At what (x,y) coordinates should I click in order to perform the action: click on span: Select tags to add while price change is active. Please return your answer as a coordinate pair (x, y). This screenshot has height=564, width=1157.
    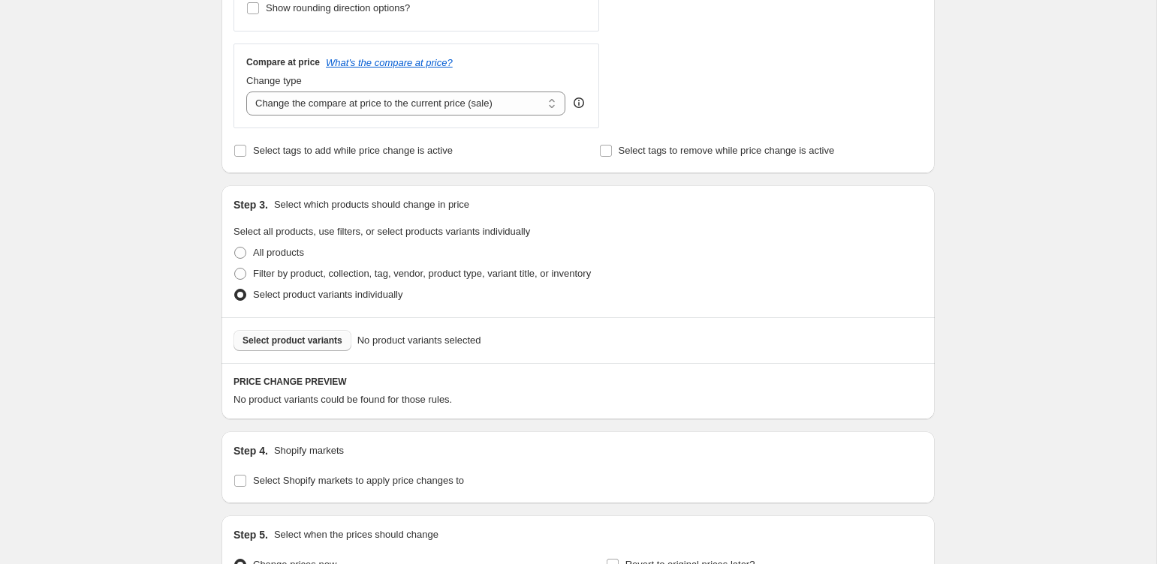
    Looking at the image, I should click on (353, 150).